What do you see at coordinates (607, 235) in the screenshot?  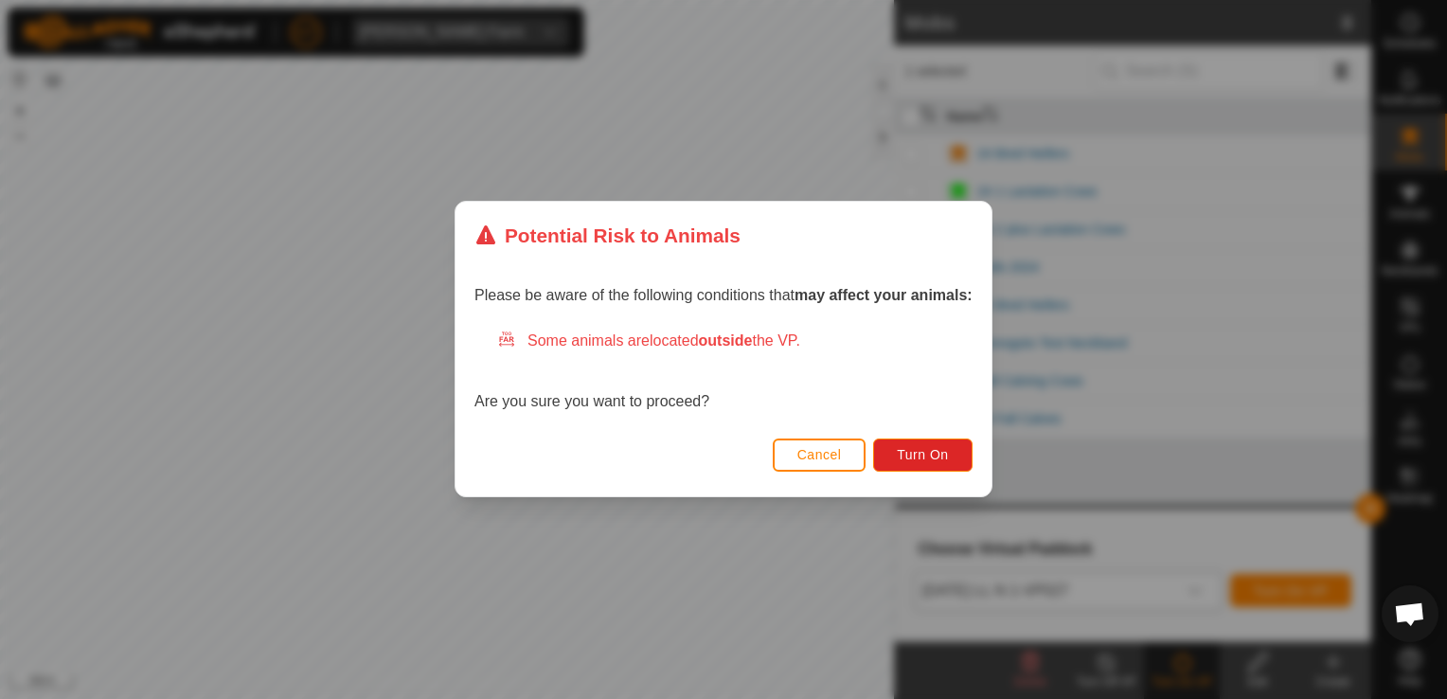 I see `div: Potential Risk to Animals` at bounding box center [607, 235].